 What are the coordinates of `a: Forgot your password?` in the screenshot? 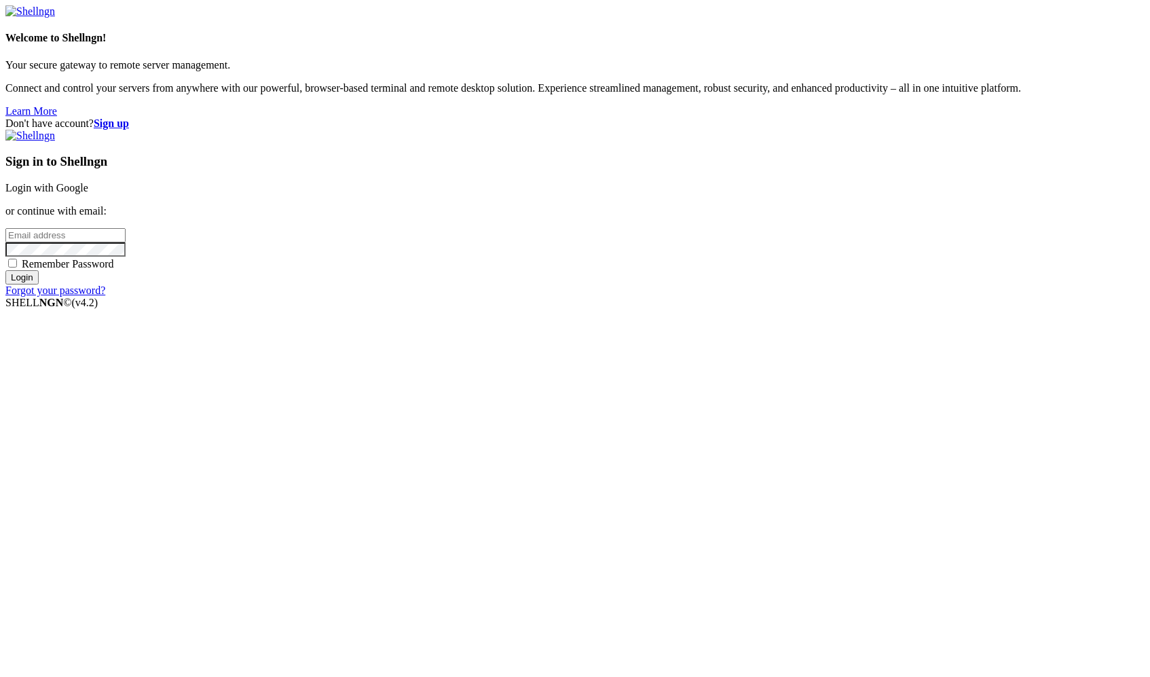 It's located at (55, 290).